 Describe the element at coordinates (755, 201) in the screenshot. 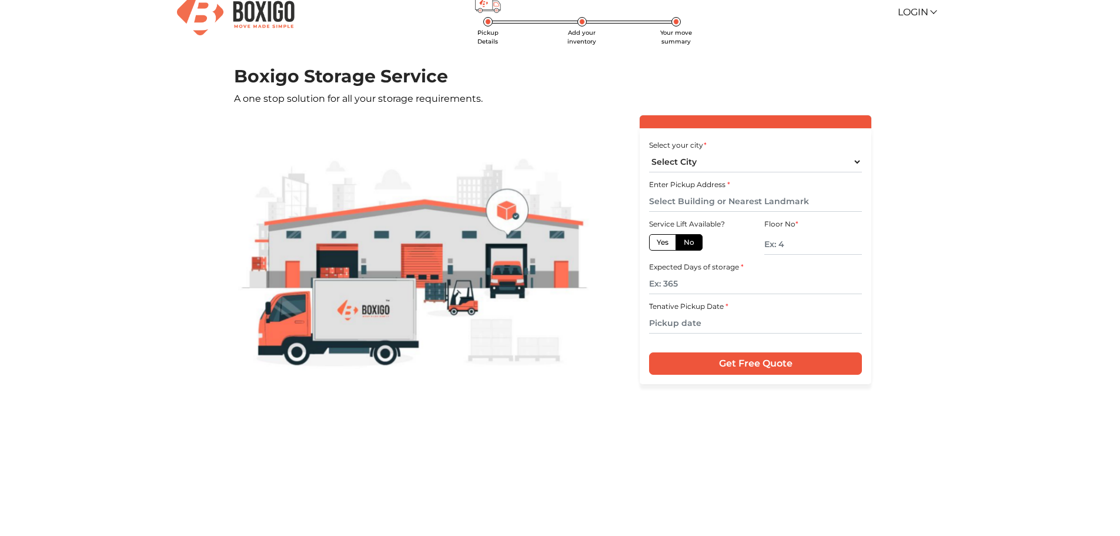

I see `input: Select Building or Nearest Landmark` at that location.